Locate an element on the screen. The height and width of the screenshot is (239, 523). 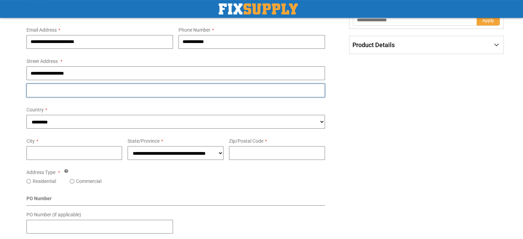
div: PO Number is located at coordinates (176, 200).